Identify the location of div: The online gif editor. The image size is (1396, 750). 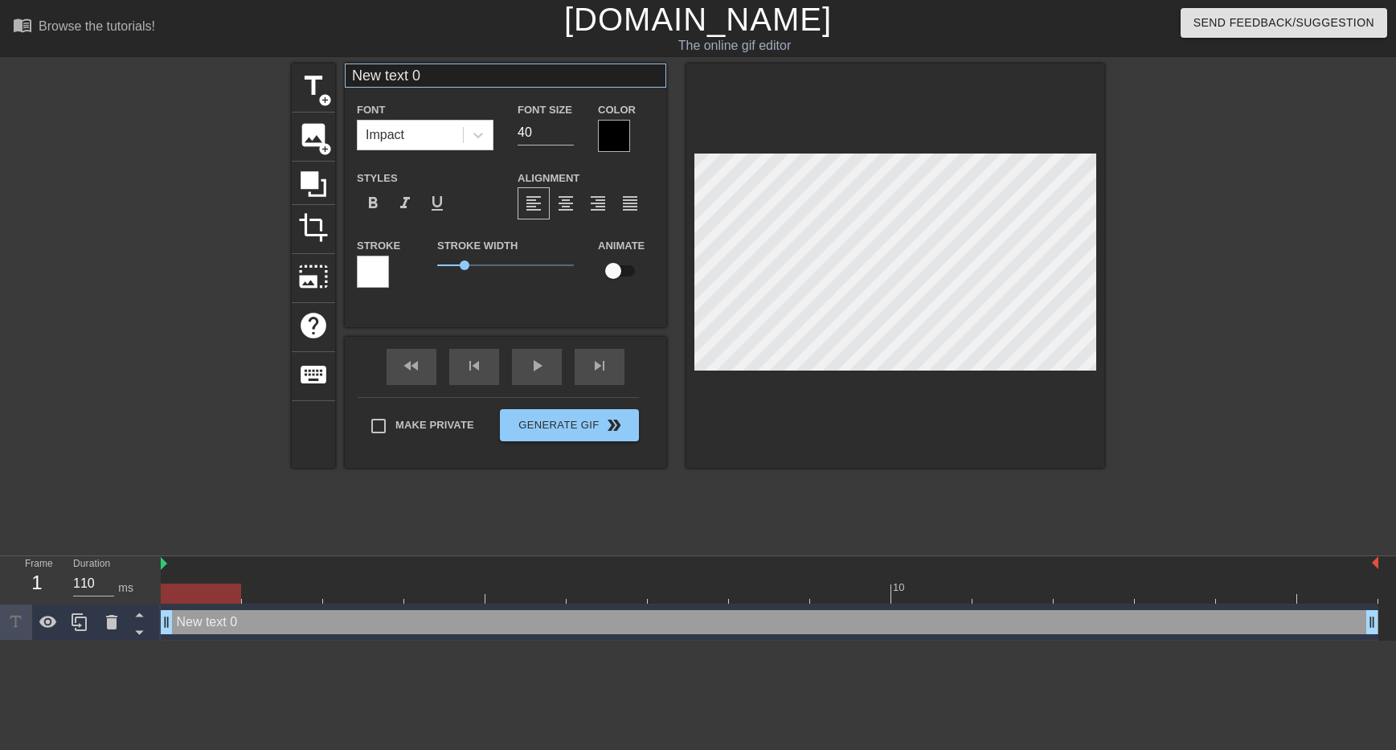
(734, 46).